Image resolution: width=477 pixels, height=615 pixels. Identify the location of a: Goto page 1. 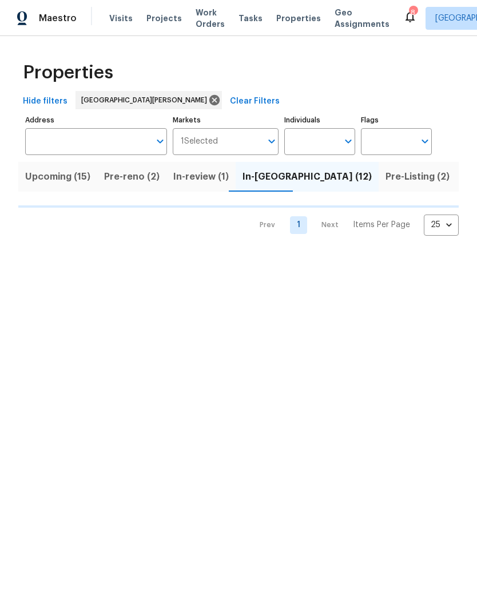
(298, 225).